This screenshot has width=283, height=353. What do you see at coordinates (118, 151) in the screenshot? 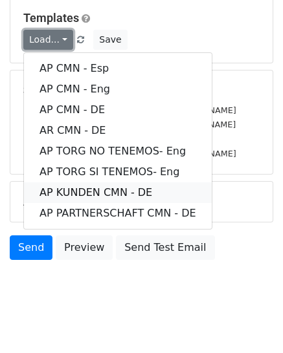
I see `a: AP TORG NO TENEMOS- Eng` at bounding box center [118, 151].